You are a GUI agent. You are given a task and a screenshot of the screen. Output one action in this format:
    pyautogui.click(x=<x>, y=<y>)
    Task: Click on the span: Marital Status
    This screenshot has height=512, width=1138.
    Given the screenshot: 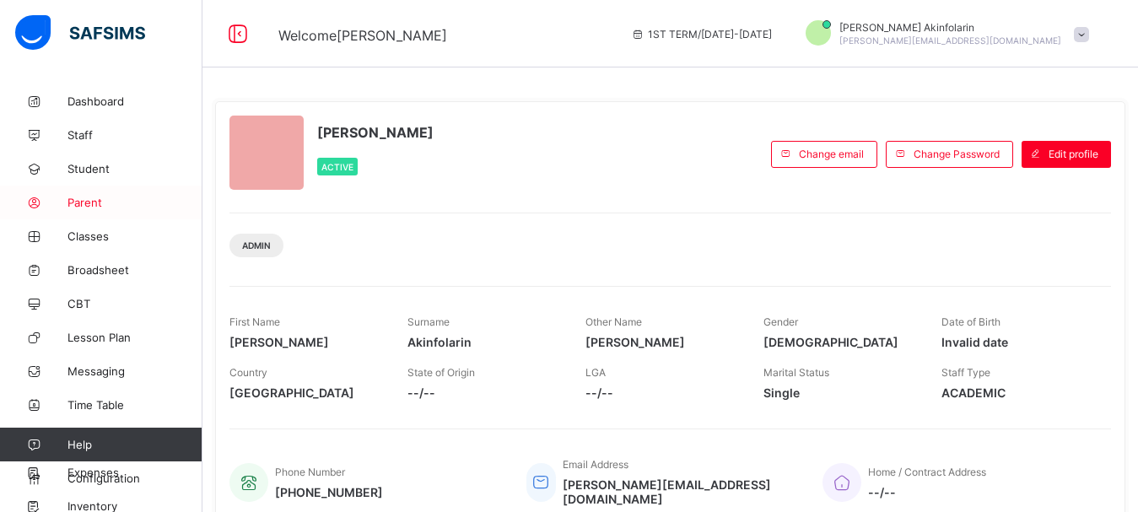 What is the action you would take?
    pyautogui.click(x=796, y=372)
    